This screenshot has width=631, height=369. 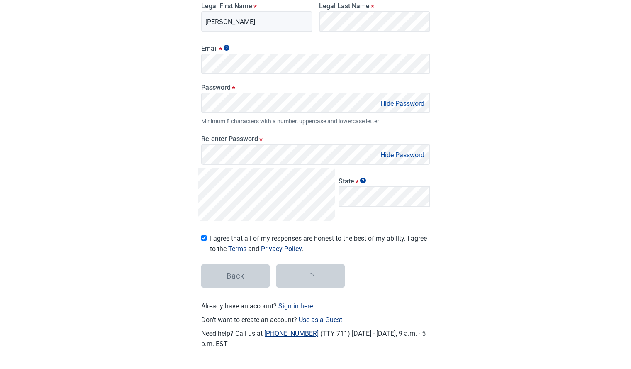 What do you see at coordinates (316, 139) in the screenshot?
I see `label: Re-enter Password` at bounding box center [316, 139].